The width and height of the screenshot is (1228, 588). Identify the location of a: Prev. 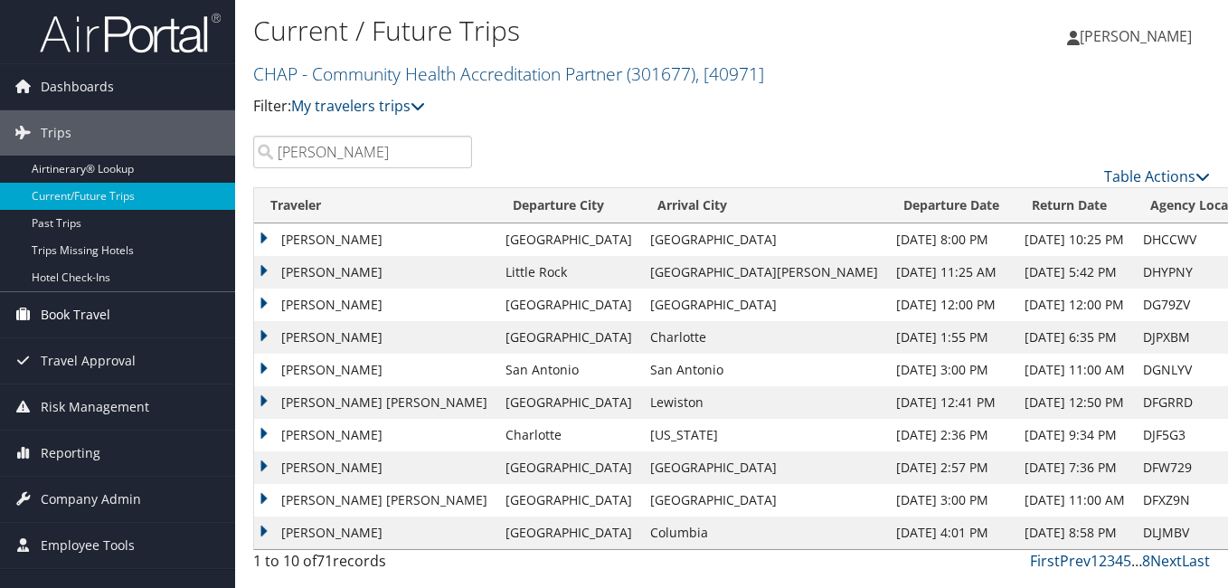
(1075, 561).